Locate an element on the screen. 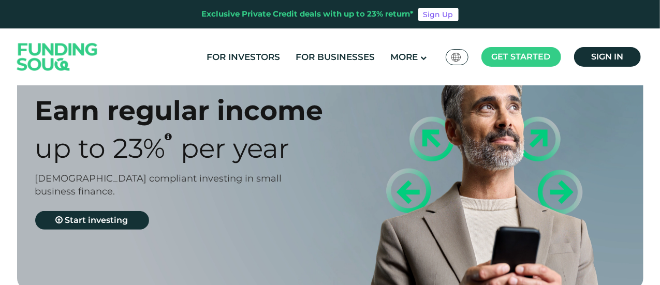 Image resolution: width=660 pixels, height=285 pixels. img: SA Flag is located at coordinates (456, 57).